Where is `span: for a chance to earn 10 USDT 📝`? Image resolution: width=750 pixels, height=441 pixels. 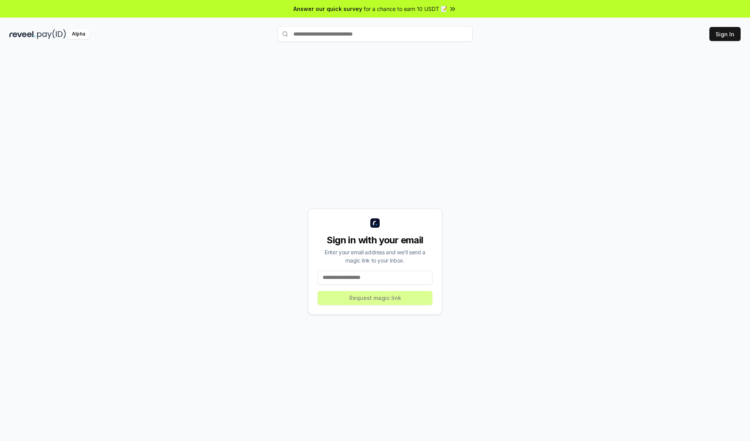
span: for a chance to earn 10 USDT 📝 is located at coordinates (405, 9).